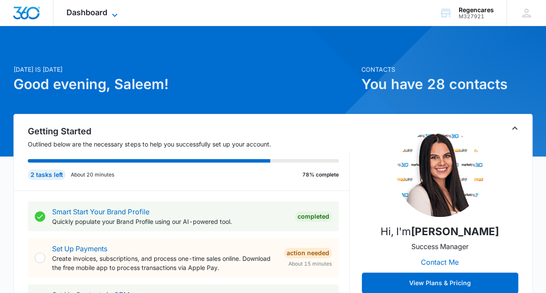 Image resolution: width=546 pixels, height=293 pixels. I want to click on button: Contact Me, so click(439, 262).